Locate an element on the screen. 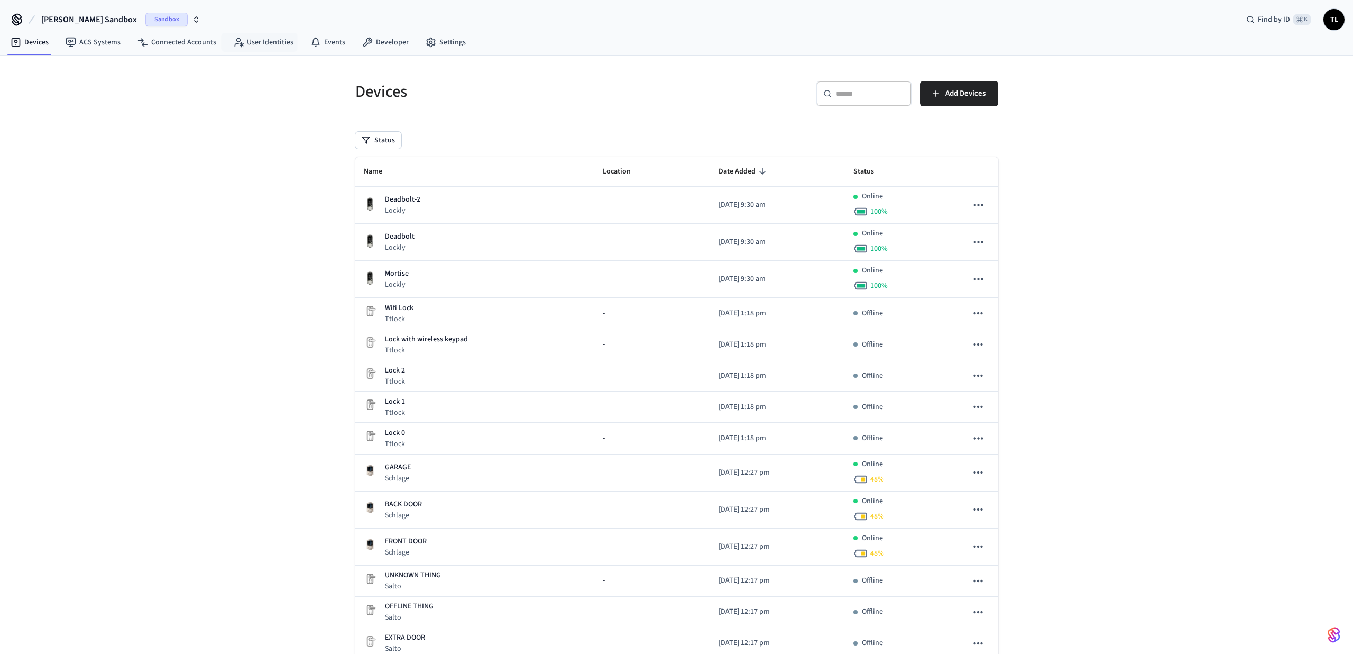 Image resolution: width=1353 pixels, height=654 pixels. span: Location is located at coordinates (624, 171).